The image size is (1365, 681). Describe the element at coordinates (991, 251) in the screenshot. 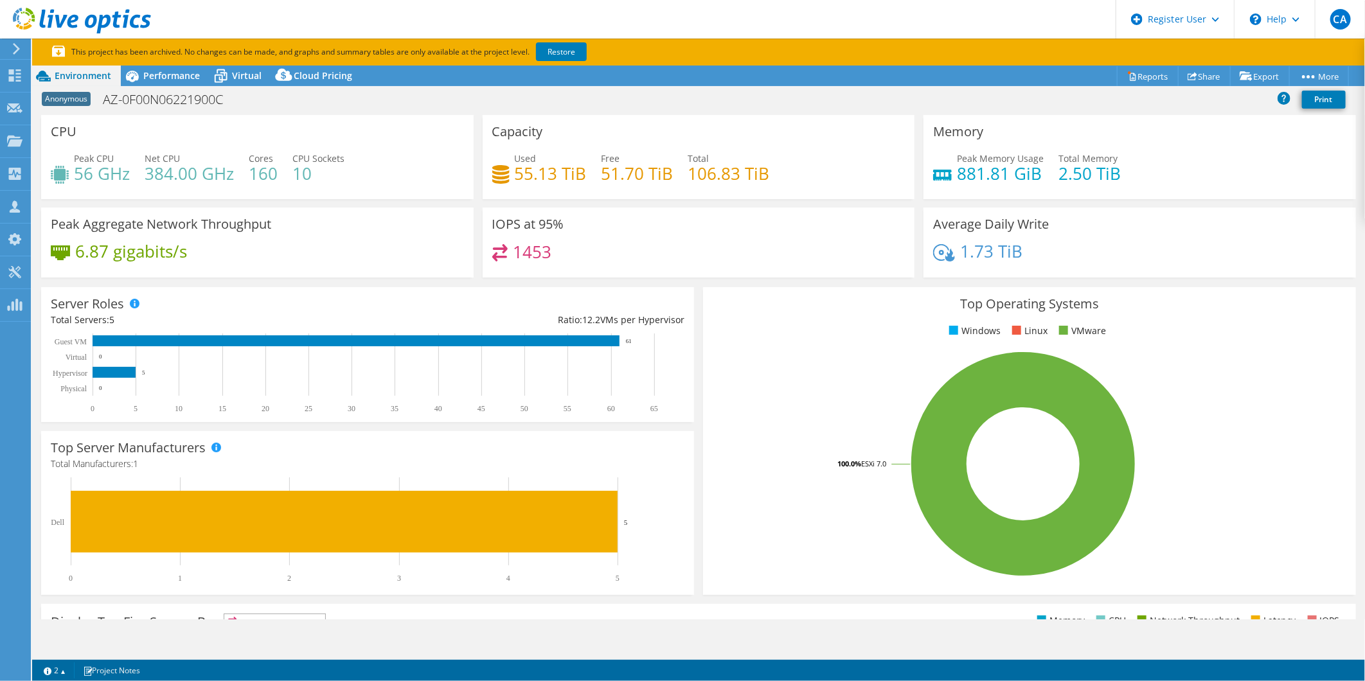

I see `h4: 1.73 TiB` at that location.